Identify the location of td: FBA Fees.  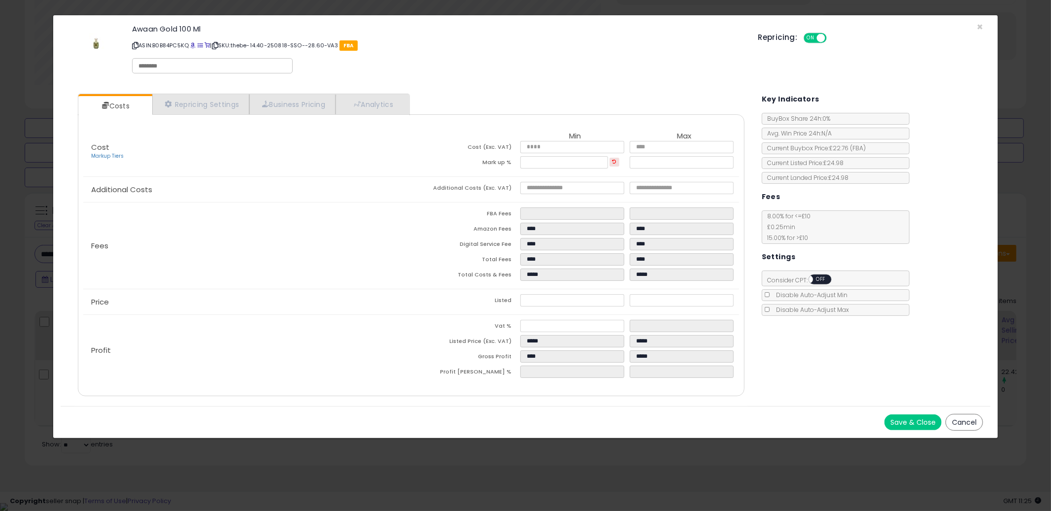
(466, 215).